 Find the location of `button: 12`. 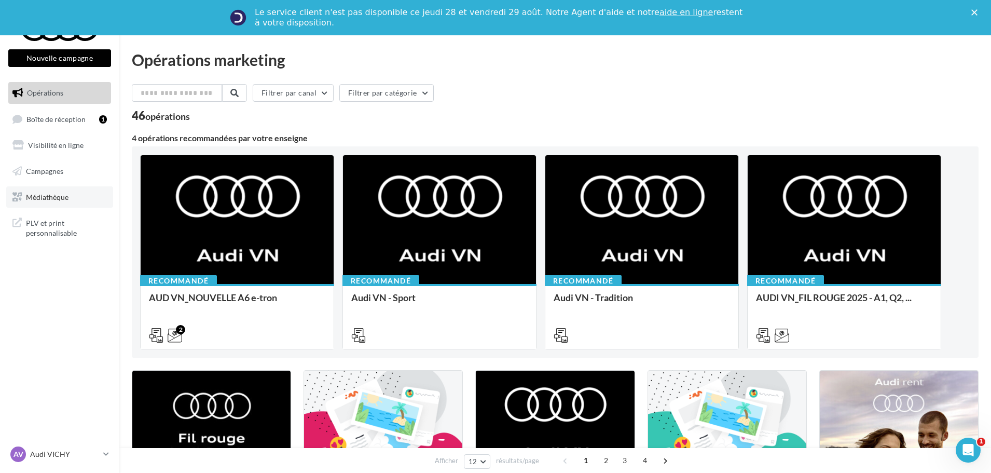

button: 12 is located at coordinates (477, 461).